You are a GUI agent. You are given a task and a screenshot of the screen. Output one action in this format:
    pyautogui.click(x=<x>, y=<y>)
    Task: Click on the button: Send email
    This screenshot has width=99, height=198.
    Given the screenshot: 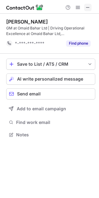 What is the action you would take?
    pyautogui.click(x=51, y=94)
    